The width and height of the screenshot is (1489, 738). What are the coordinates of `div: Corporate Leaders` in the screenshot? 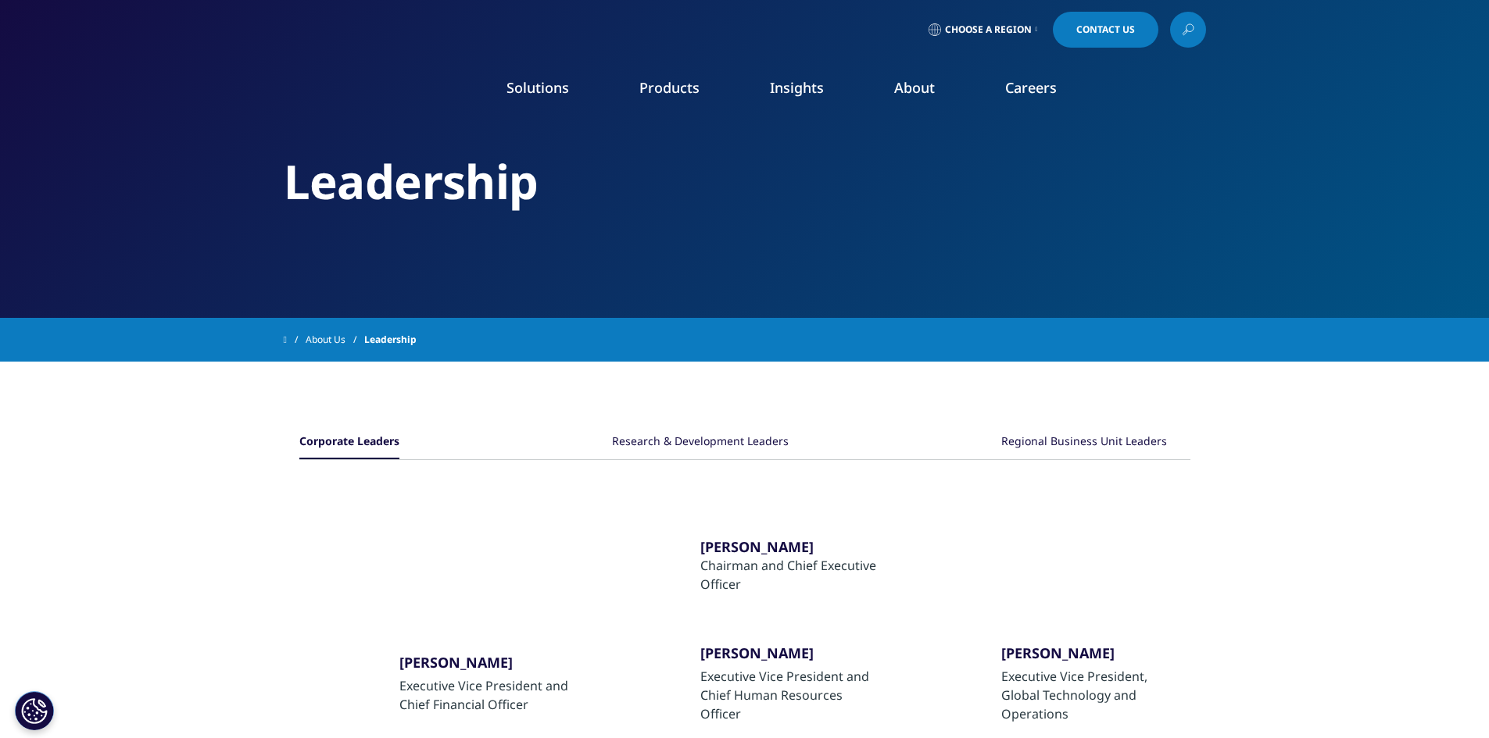 It's located at (349, 442).